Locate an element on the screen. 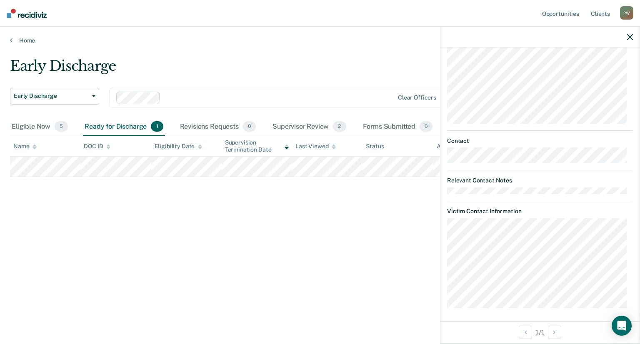  div: Eligibility Date is located at coordinates (178, 146).